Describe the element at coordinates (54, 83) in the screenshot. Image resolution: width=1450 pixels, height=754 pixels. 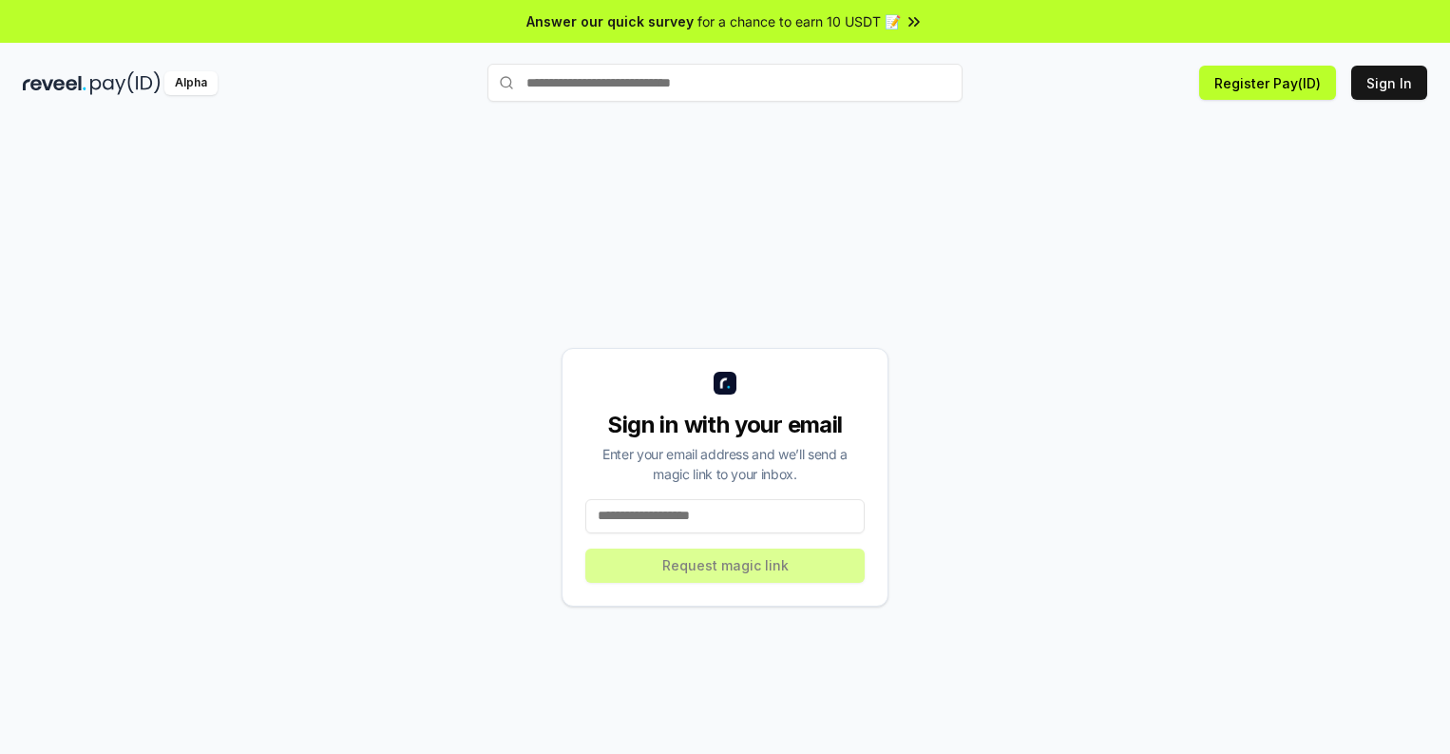
I see `img: reveel_dark` at that location.